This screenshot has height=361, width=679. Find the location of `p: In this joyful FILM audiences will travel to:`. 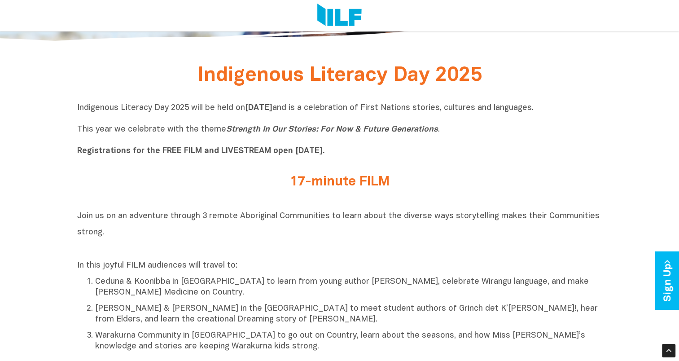

p: In this joyful FILM audiences will travel to: is located at coordinates (340, 266).